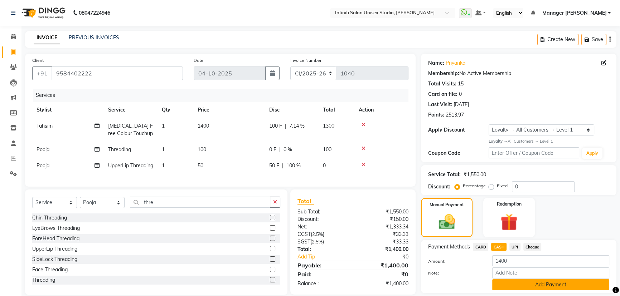 Image resolution: width=620 pixels, height=296 pixels. I want to click on span: 0 F, so click(273, 150).